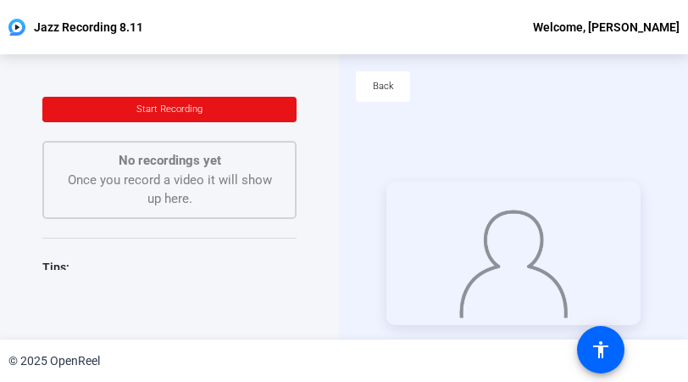 Image resolution: width=688 pixels, height=382 pixels. Describe the element at coordinates (17, 27) in the screenshot. I see `img: OpenReel logo` at that location.